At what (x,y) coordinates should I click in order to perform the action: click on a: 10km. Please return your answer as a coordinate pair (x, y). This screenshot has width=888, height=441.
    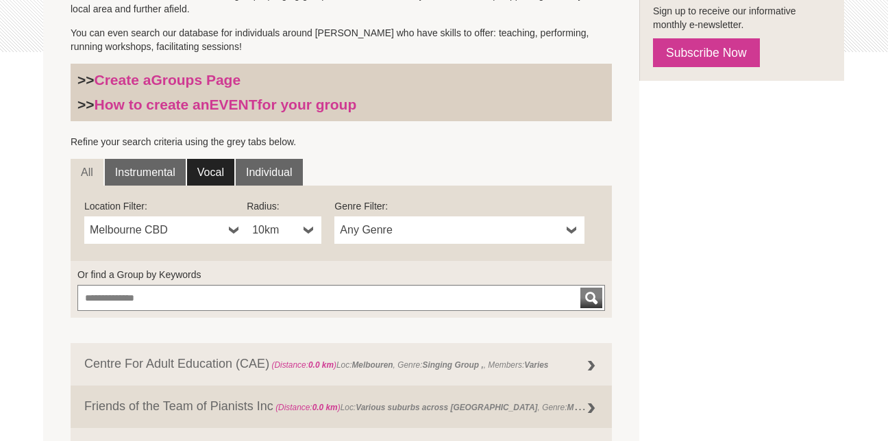
    Looking at the image, I should click on (284, 230).